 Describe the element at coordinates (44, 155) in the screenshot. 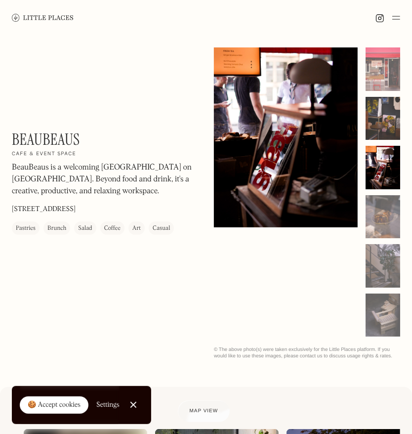

I see `h2: Cafe & event space` at that location.